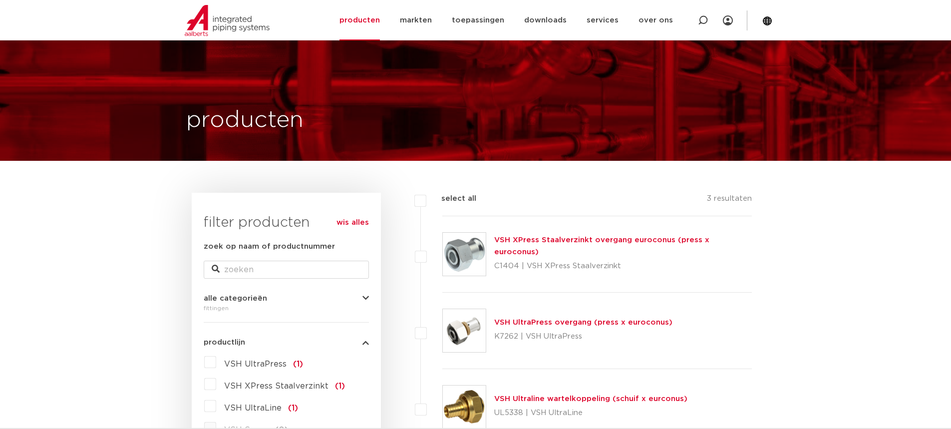  I want to click on p: 3 resultaten, so click(729, 200).